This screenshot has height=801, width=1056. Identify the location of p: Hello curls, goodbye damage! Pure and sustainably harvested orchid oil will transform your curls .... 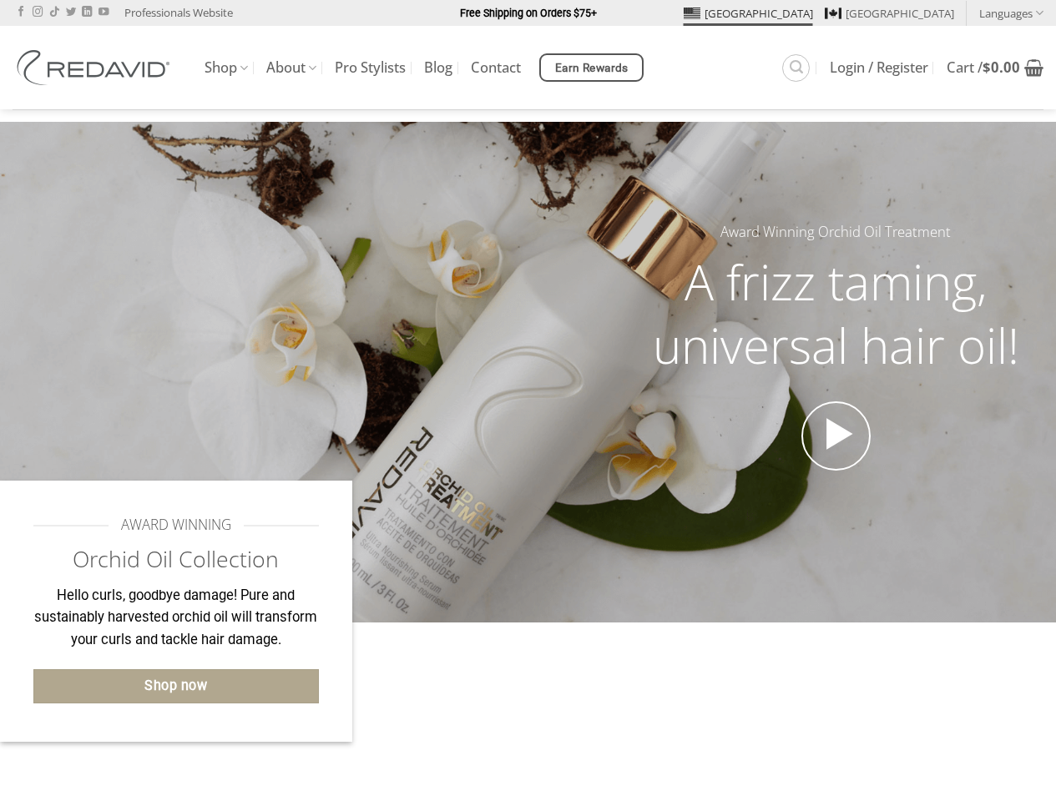
(176, 618).